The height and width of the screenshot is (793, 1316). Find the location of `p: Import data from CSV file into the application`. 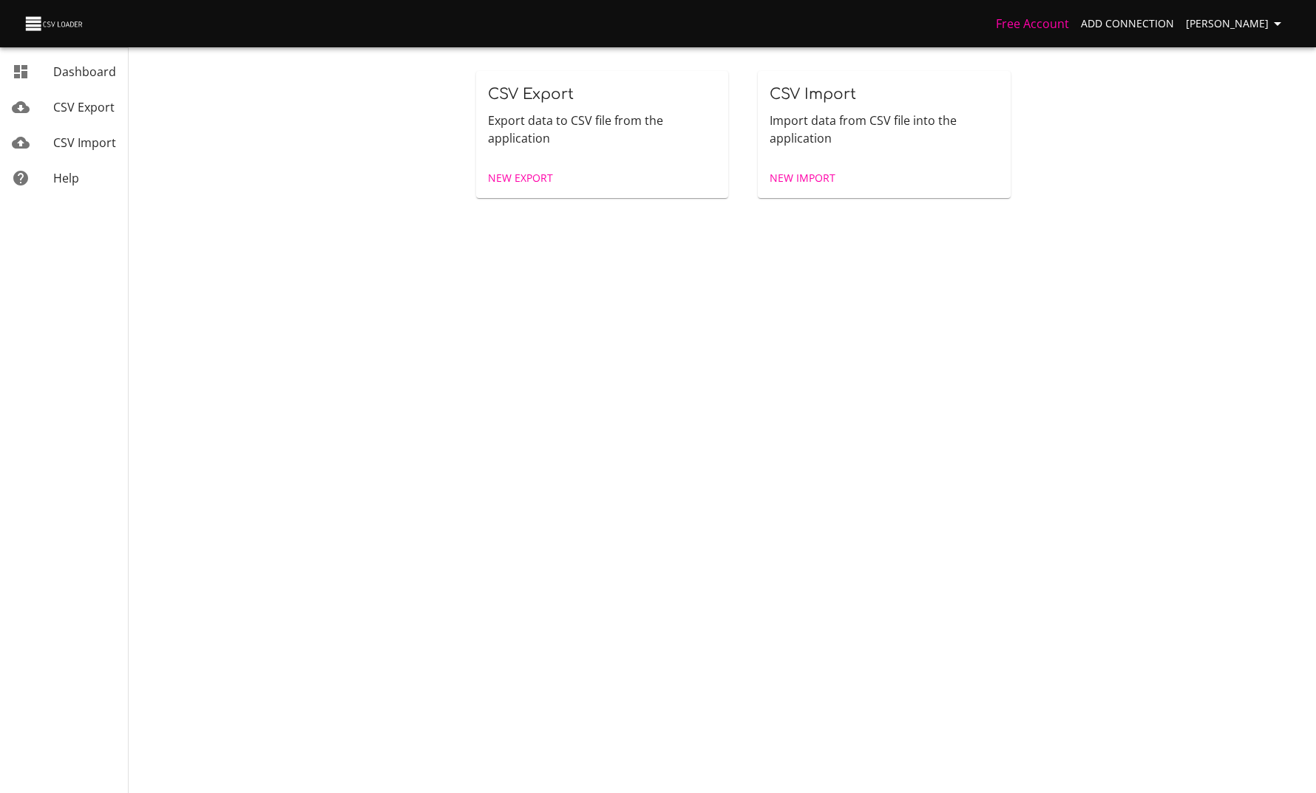

p: Import data from CSV file into the application is located at coordinates (884, 129).